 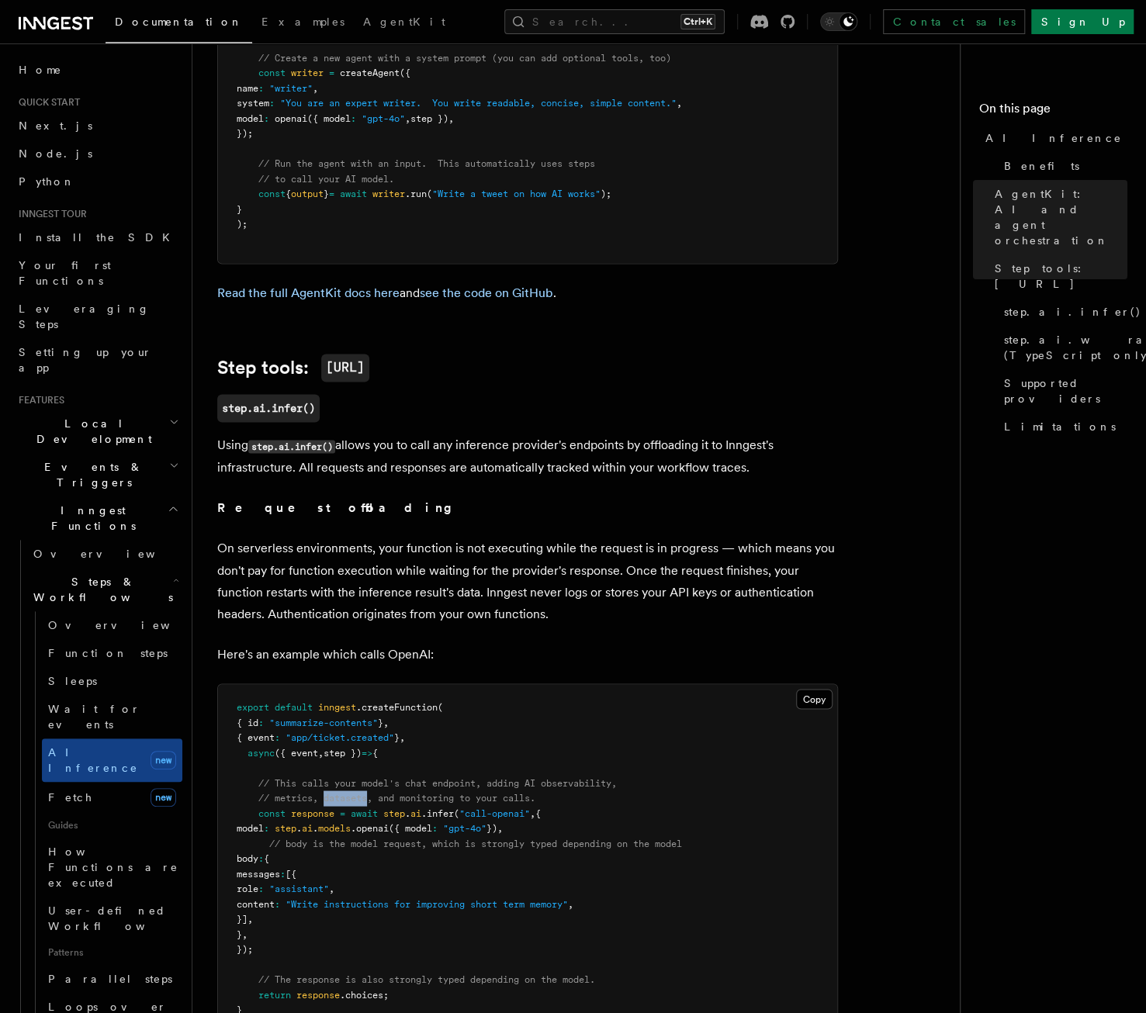 I want to click on a: Contact sales, so click(x=954, y=22).